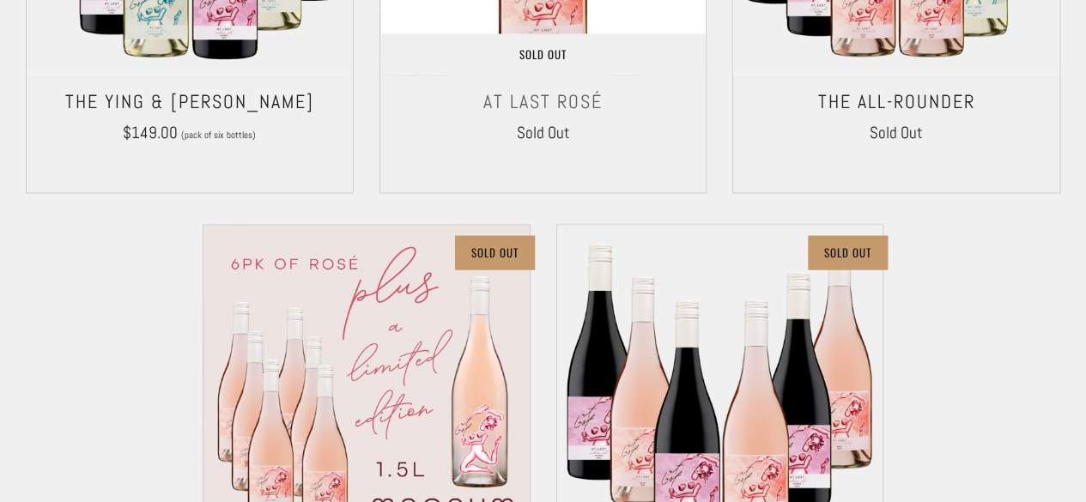  Describe the element at coordinates (896, 128) in the screenshot. I see `a: THE ALL-ROUNDER Sold Out` at that location.